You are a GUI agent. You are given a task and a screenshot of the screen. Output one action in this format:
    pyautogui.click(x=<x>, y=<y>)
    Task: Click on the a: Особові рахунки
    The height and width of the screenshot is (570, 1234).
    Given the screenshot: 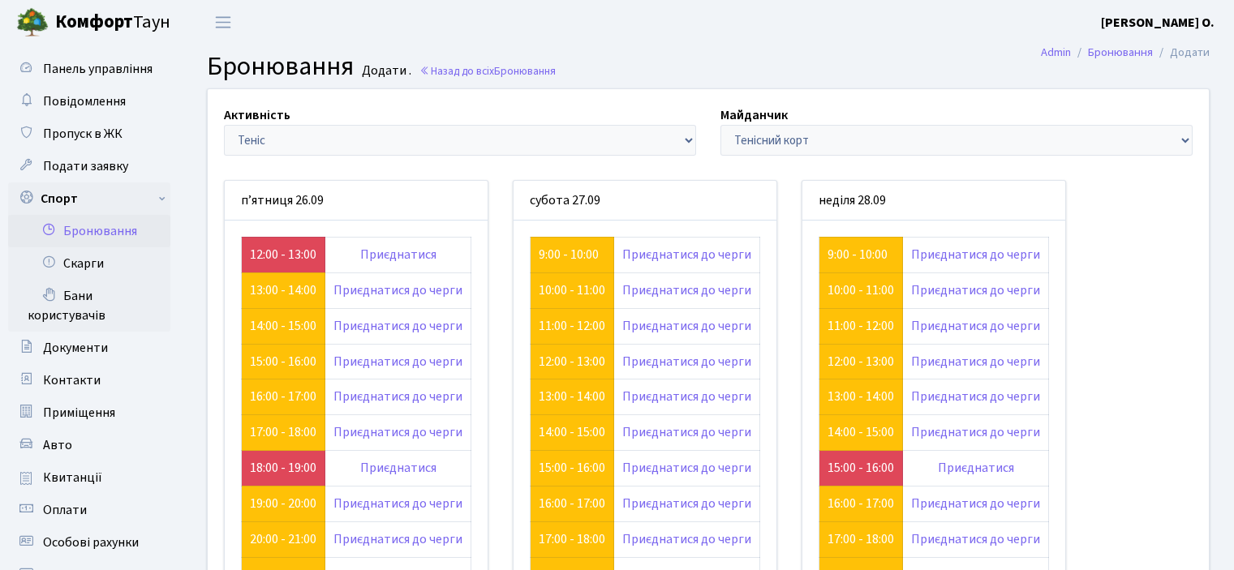 What is the action you would take?
    pyautogui.click(x=89, y=543)
    